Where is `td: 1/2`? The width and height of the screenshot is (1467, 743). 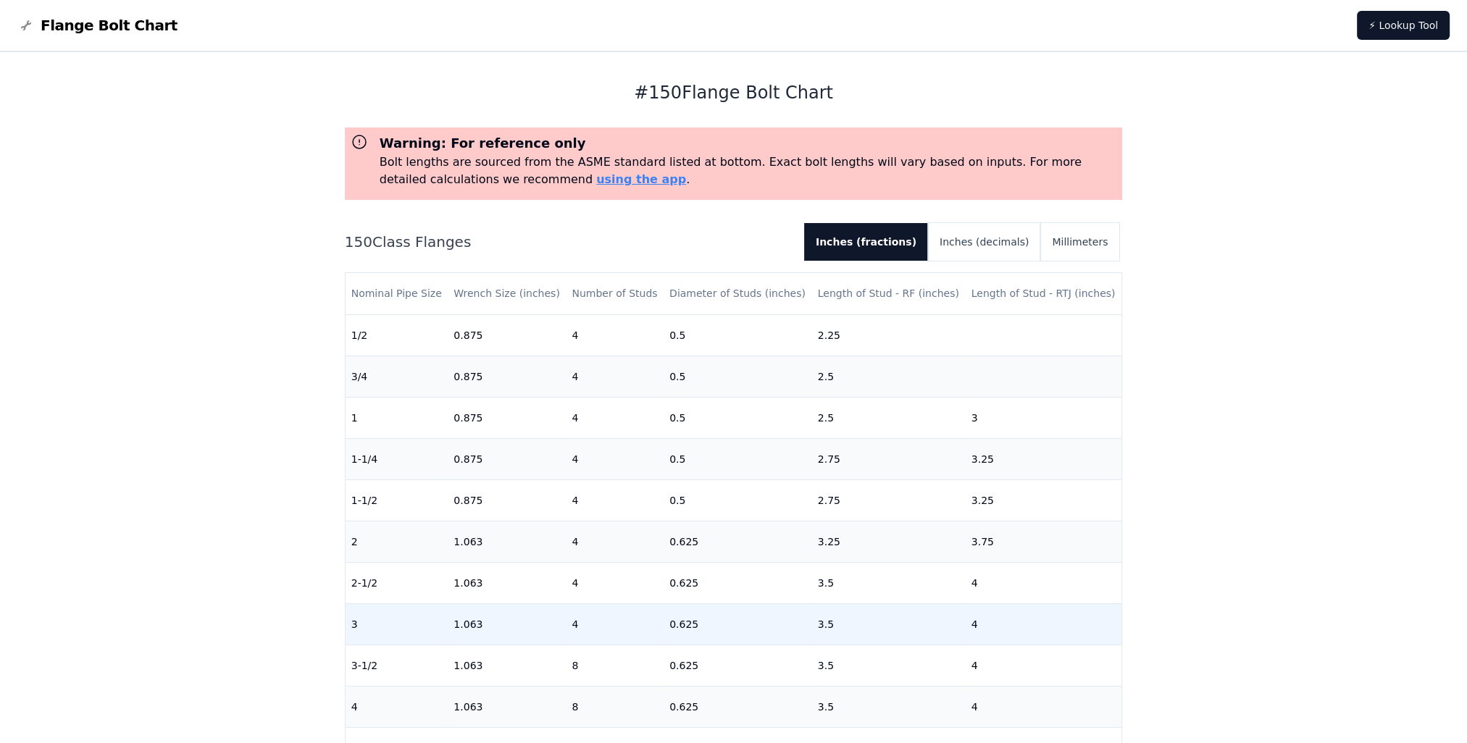
td: 1/2 is located at coordinates (397, 335).